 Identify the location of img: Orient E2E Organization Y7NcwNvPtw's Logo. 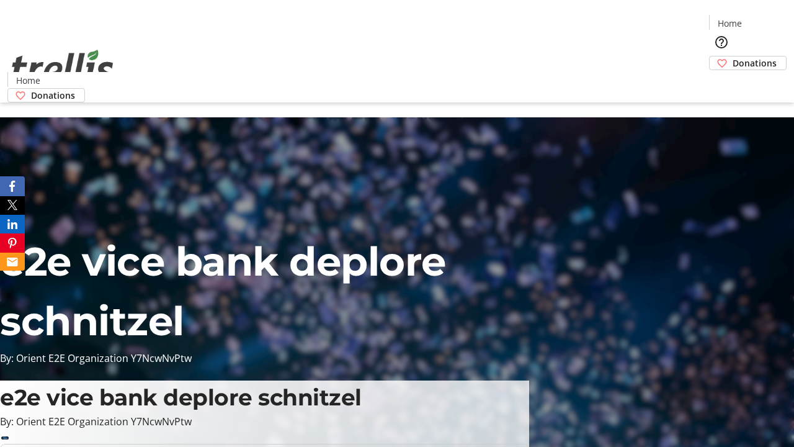
(63, 67).